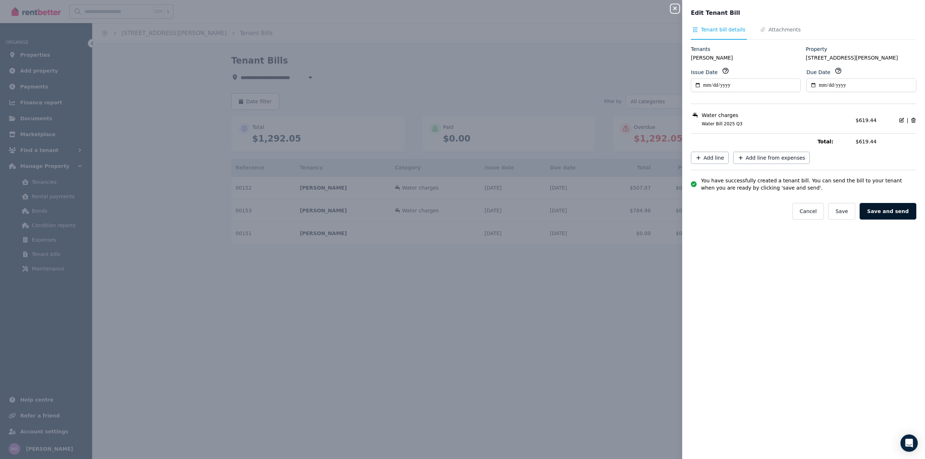  What do you see at coordinates (771, 158) in the screenshot?
I see `button: Add line from expenses` at bounding box center [771, 158].